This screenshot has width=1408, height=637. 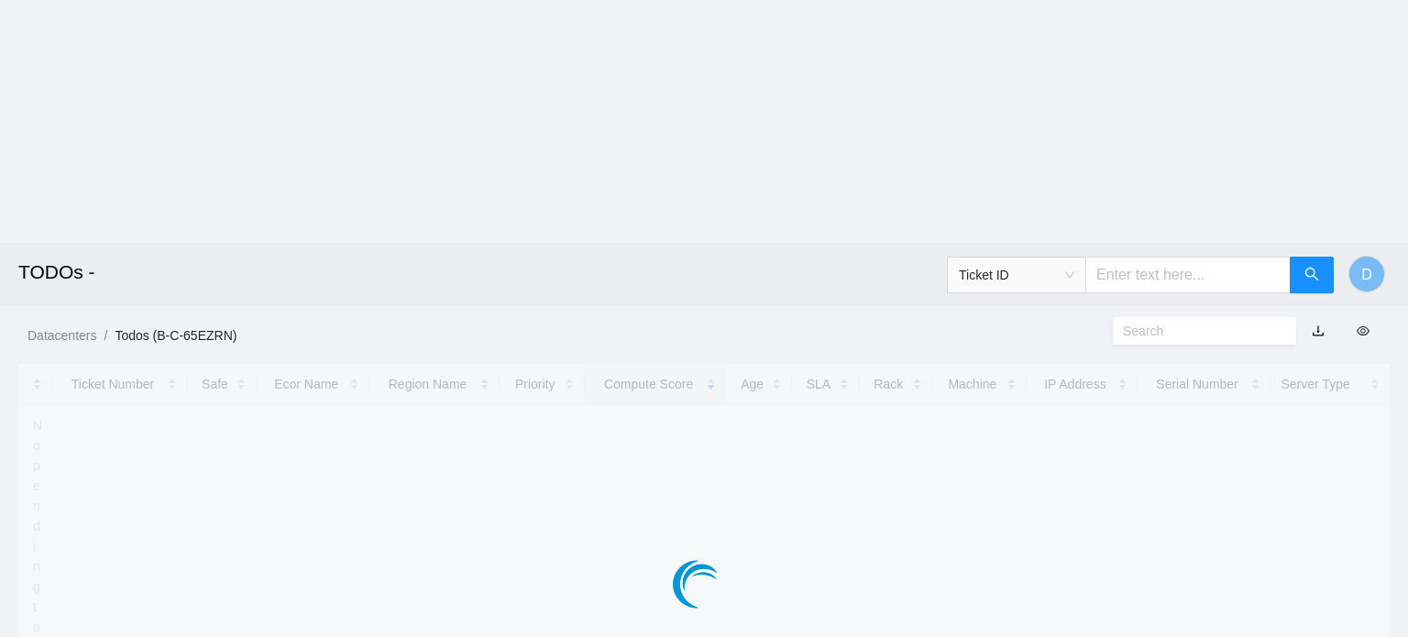 What do you see at coordinates (1367, 274) in the screenshot?
I see `button: D` at bounding box center [1367, 274].